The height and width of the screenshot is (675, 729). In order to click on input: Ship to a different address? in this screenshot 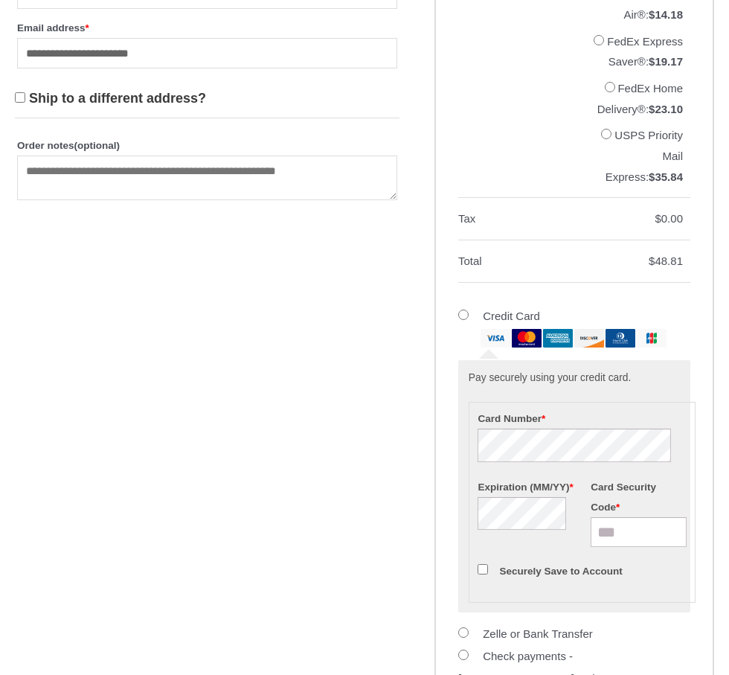, I will do `click(20, 98)`.